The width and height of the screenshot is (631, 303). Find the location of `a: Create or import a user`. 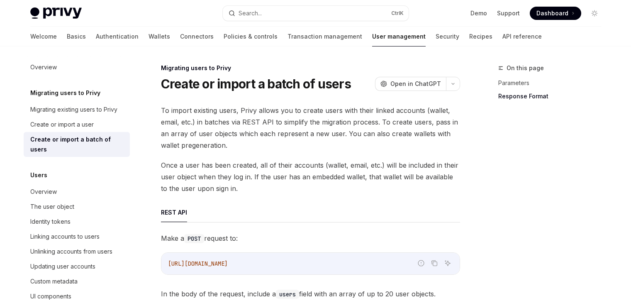

a: Create or import a user is located at coordinates (77, 124).